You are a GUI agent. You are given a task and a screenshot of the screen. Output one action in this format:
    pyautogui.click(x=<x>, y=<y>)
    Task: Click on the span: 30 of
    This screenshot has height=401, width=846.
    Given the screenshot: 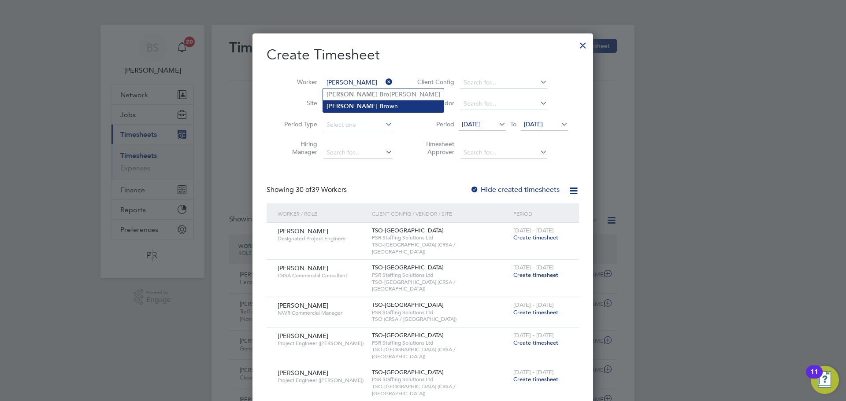 What is the action you would take?
    pyautogui.click(x=303, y=190)
    